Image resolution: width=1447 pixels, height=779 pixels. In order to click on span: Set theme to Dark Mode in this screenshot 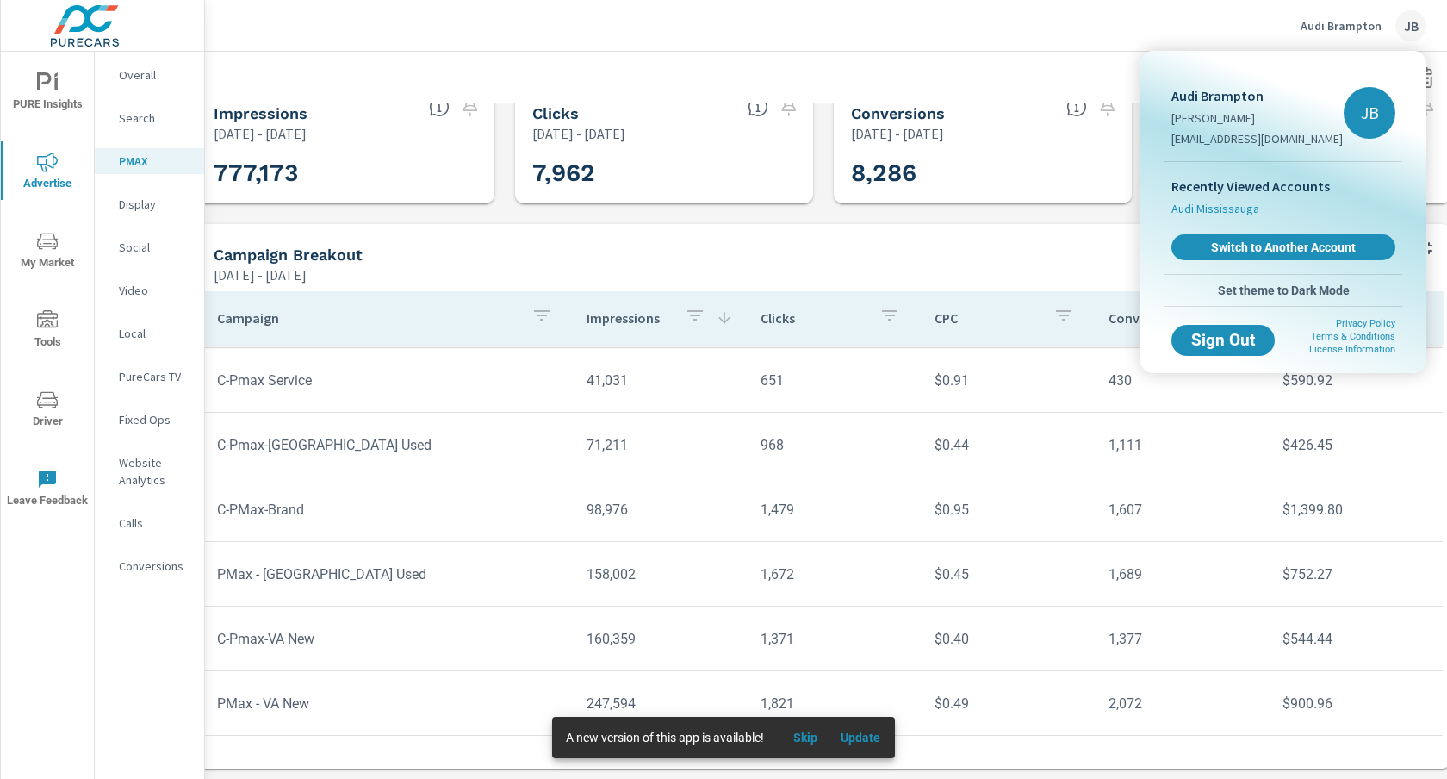, I will do `click(1283, 290)`.